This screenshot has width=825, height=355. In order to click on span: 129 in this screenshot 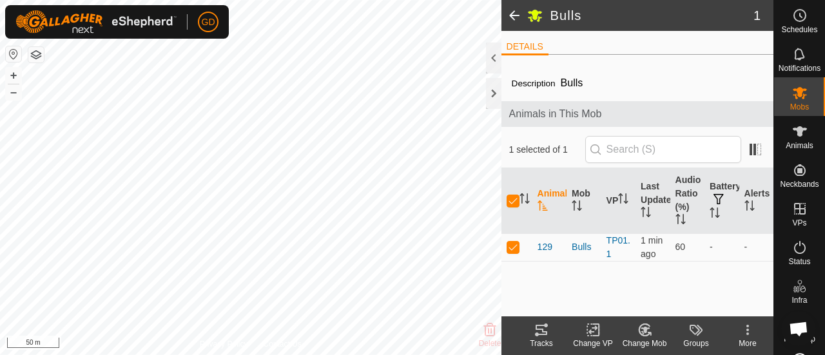, I will do `click(545, 247)`.